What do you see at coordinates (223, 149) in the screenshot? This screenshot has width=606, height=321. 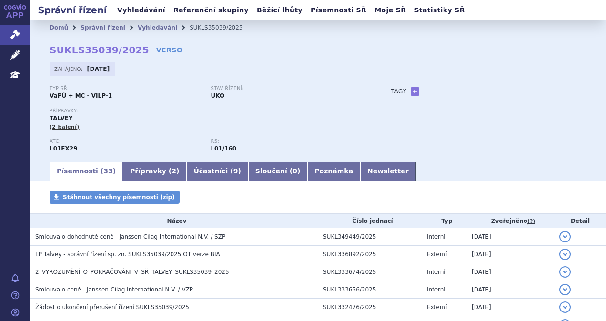 I see `strong: monoklonální protilátky a konjugáty protilátka – léčivo` at bounding box center [223, 149].